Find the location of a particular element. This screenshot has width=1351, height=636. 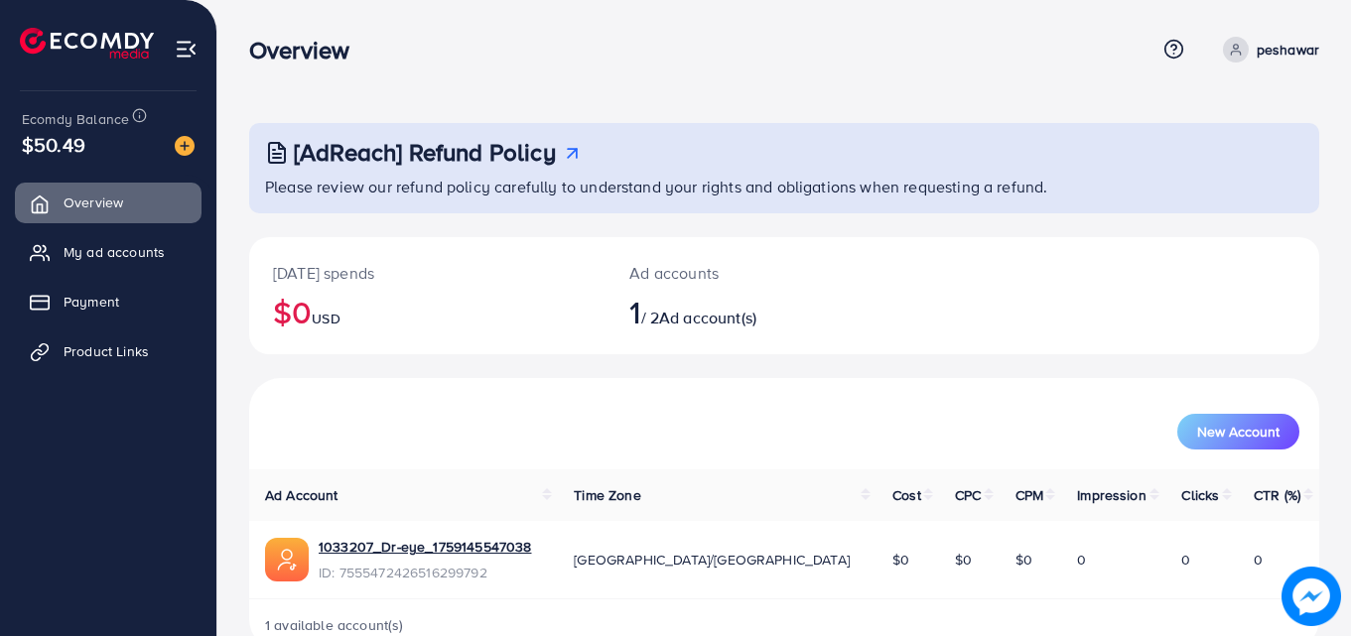

span: CTR (%) is located at coordinates (1277, 495).